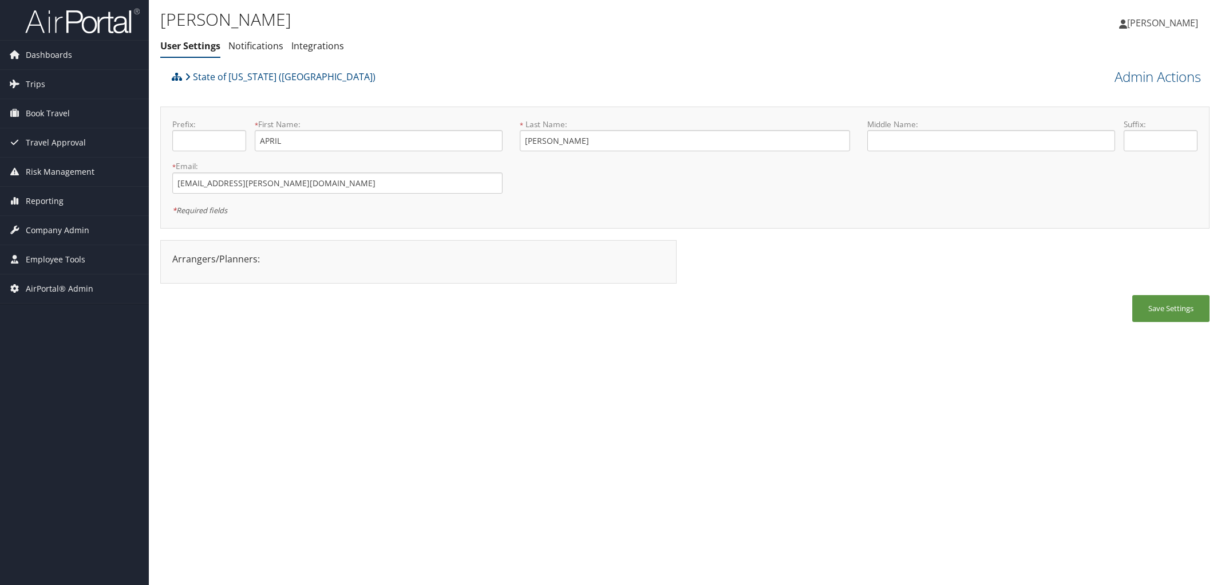  I want to click on label: Prefix:, so click(209, 124).